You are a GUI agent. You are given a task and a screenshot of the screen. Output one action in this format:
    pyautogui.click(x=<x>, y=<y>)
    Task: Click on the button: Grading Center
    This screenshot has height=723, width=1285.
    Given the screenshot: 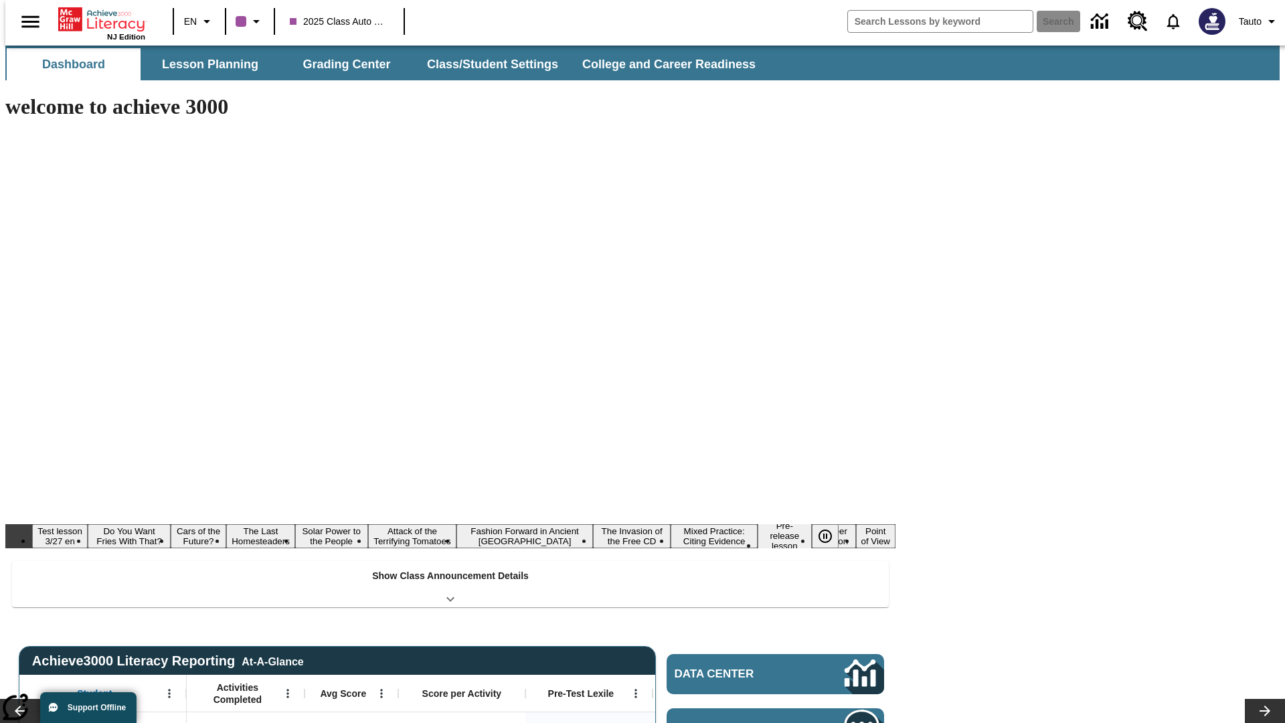 What is the action you would take?
    pyautogui.click(x=347, y=64)
    